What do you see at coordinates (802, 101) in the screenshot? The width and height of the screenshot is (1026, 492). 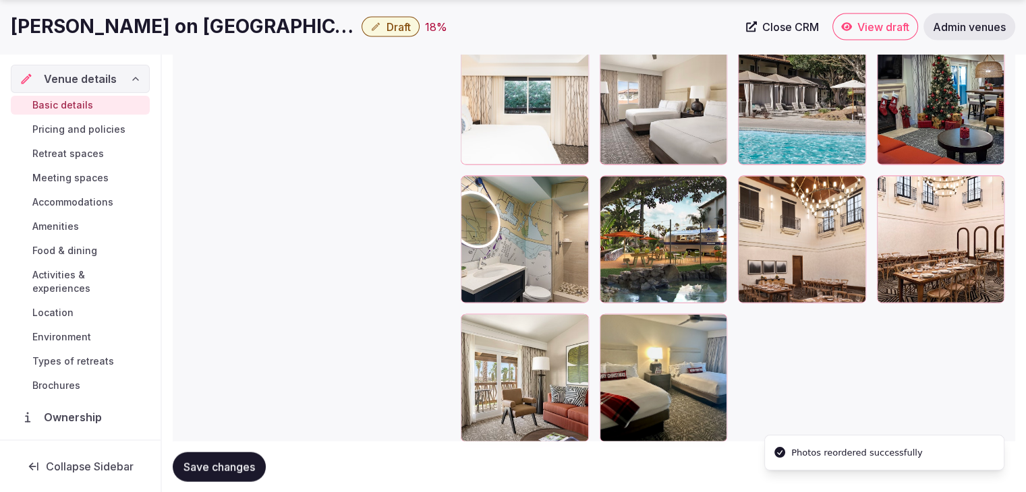 I see `div: xwfj0K7ESMn7h4dYXHfA_SBAZD_Cabana_Cove.jpg.jpg?h=4000&w=6000` at bounding box center [802, 101].